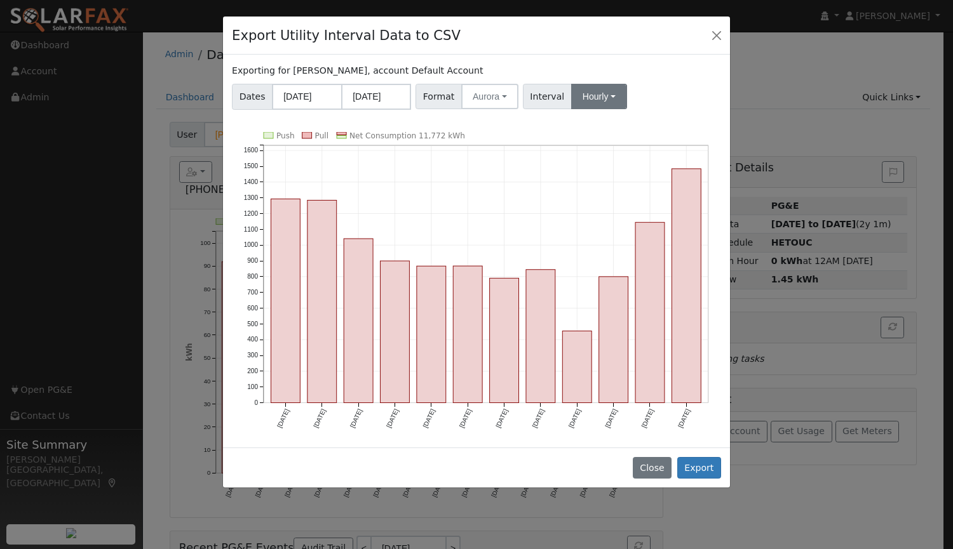 This screenshot has height=549, width=953. What do you see at coordinates (252, 292) in the screenshot?
I see `text: 700` at bounding box center [252, 292].